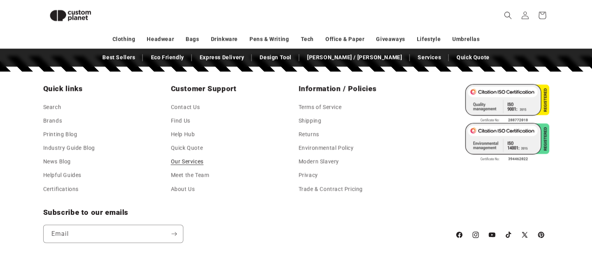 This screenshot has height=270, width=592. What do you see at coordinates (190, 175) in the screenshot?
I see `a: Meet the Team` at bounding box center [190, 175].